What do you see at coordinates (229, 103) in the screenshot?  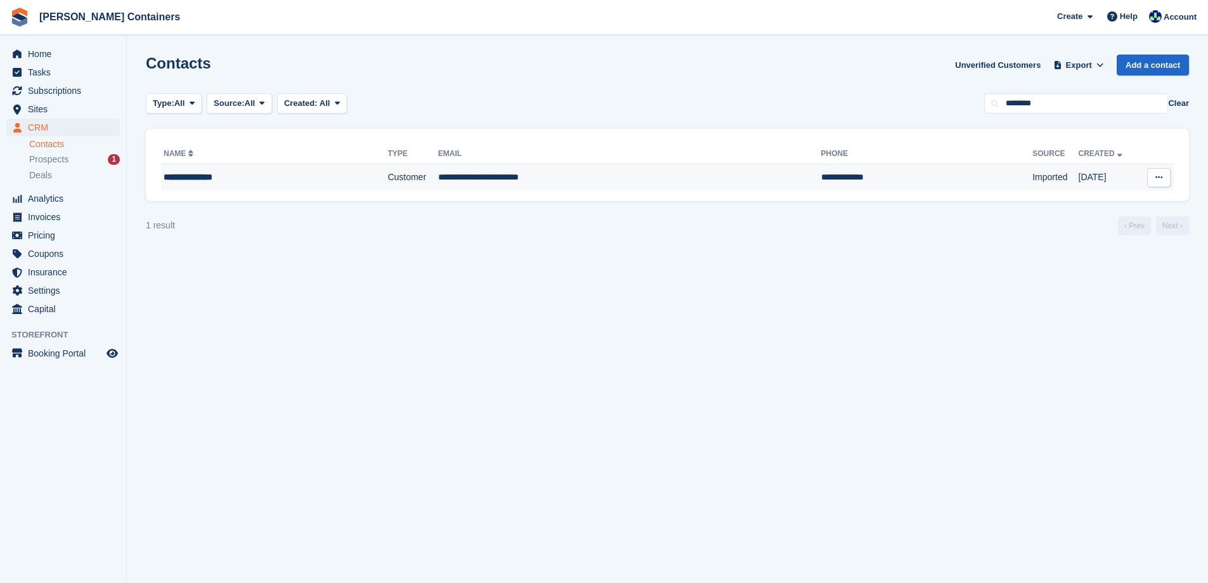 I see `span: Source:` at bounding box center [229, 103].